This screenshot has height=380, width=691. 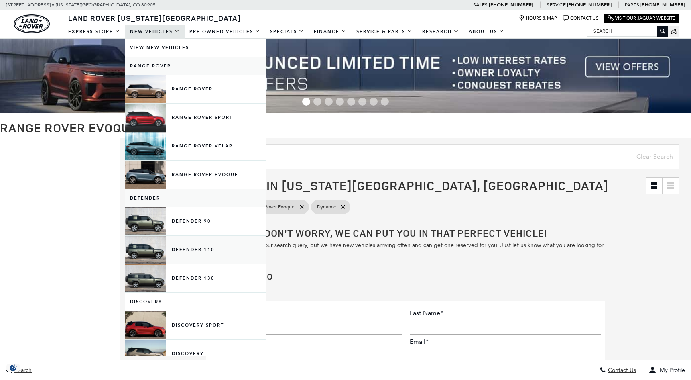 I want to click on a: Visit Our Jaguar Website, so click(x=642, y=18).